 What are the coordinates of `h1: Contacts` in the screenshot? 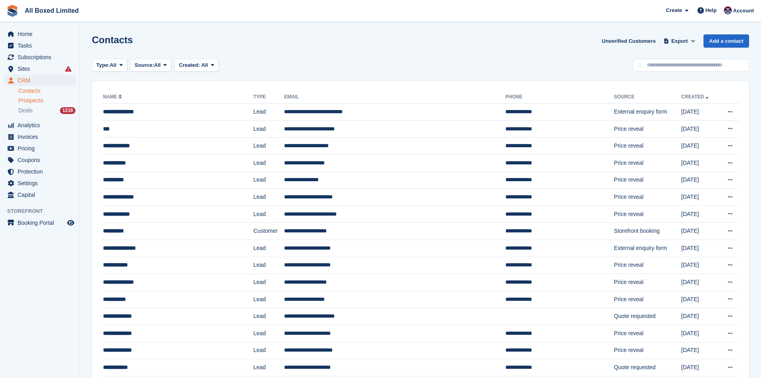 It's located at (112, 40).